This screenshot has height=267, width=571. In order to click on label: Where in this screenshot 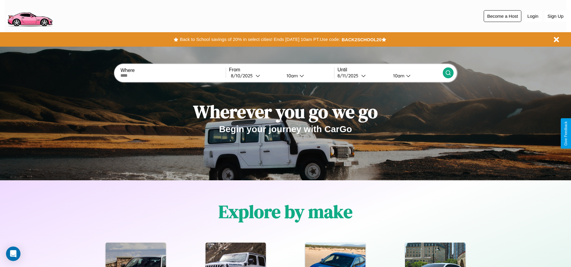, I will do `click(173, 70)`.